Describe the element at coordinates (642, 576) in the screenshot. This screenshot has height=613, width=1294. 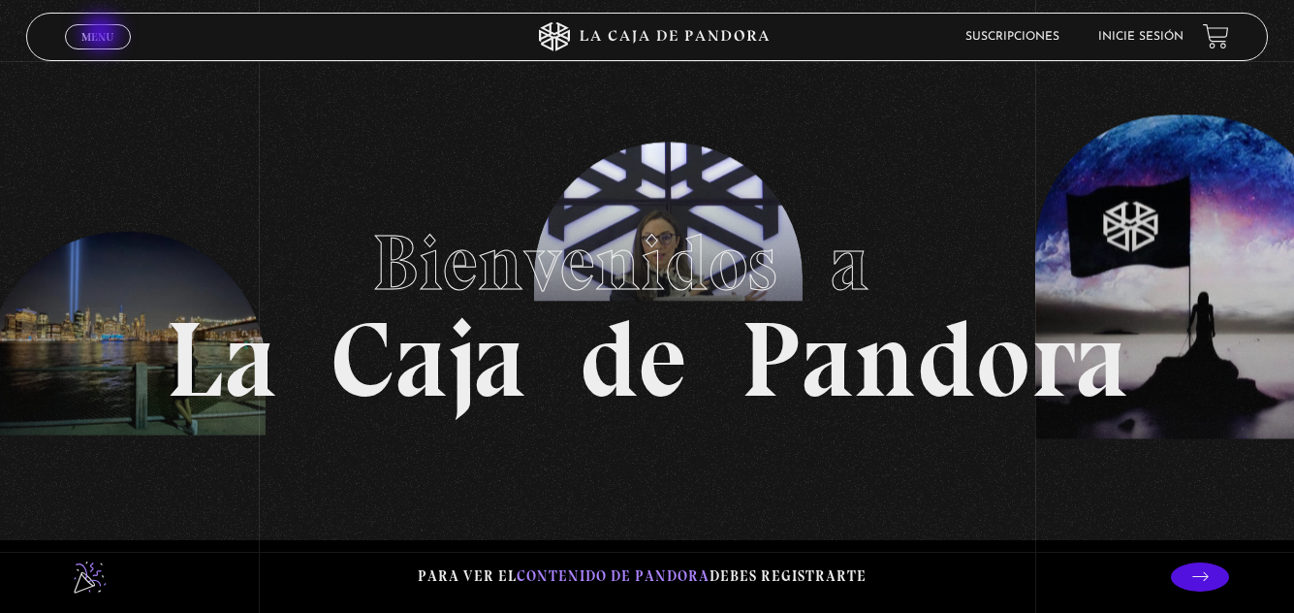
I see `p: Para ver el debes registrarte` at that location.